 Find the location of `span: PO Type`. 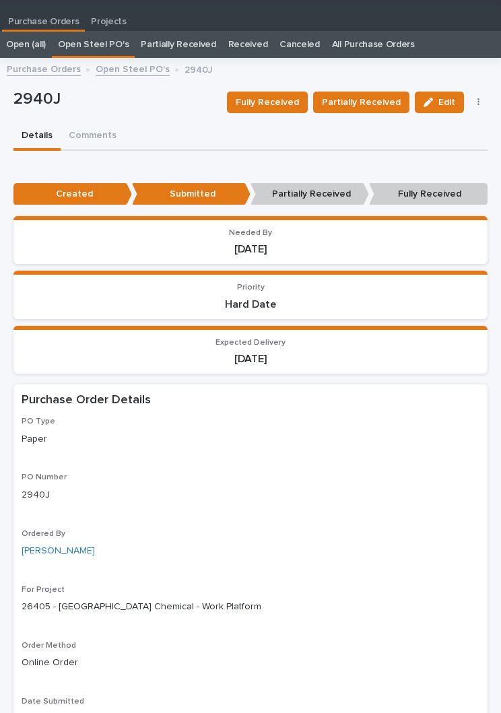

span: PO Type is located at coordinates (38, 421).